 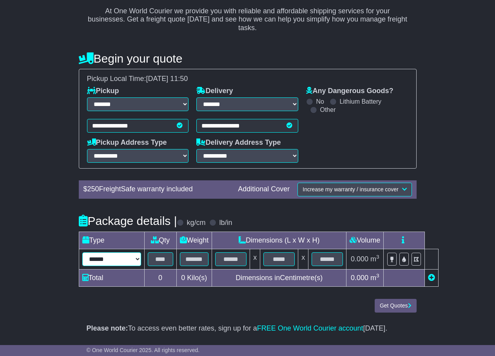 What do you see at coordinates (395, 306) in the screenshot?
I see `button: Get Quotes` at bounding box center [395, 306].